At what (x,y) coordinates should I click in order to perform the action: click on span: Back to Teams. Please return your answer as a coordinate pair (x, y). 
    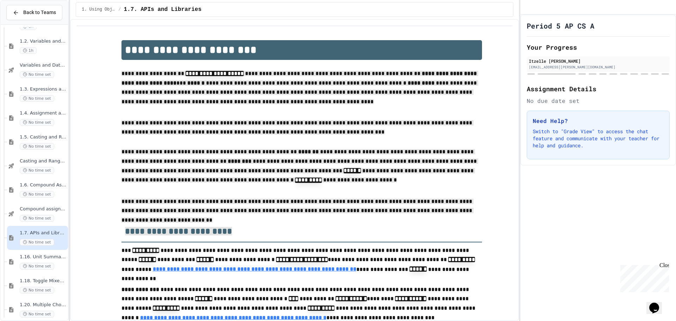
    Looking at the image, I should click on (39, 12).